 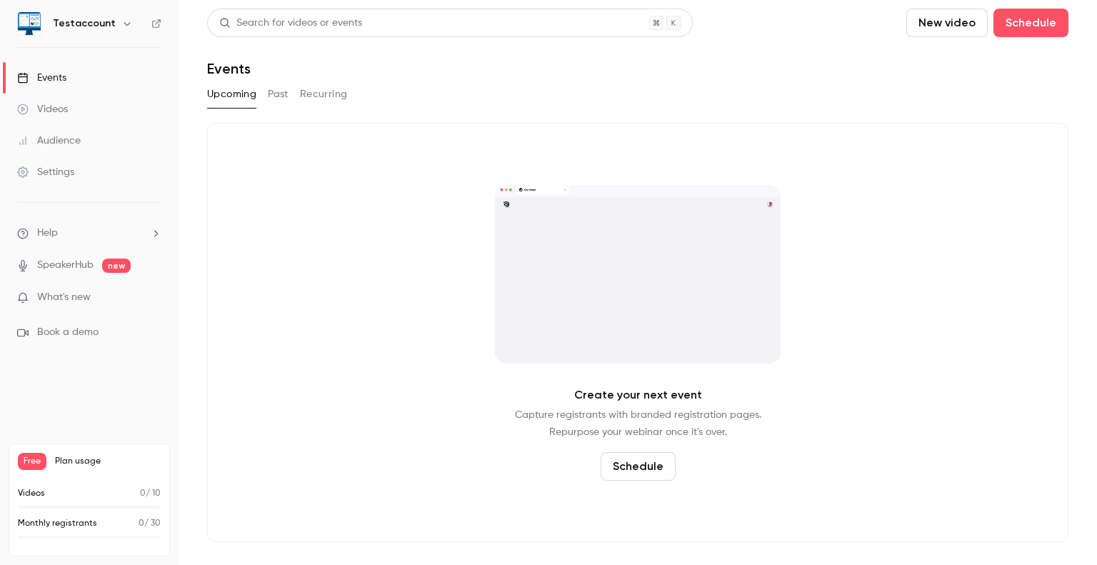 What do you see at coordinates (116, 266) in the screenshot?
I see `span: new` at bounding box center [116, 266].